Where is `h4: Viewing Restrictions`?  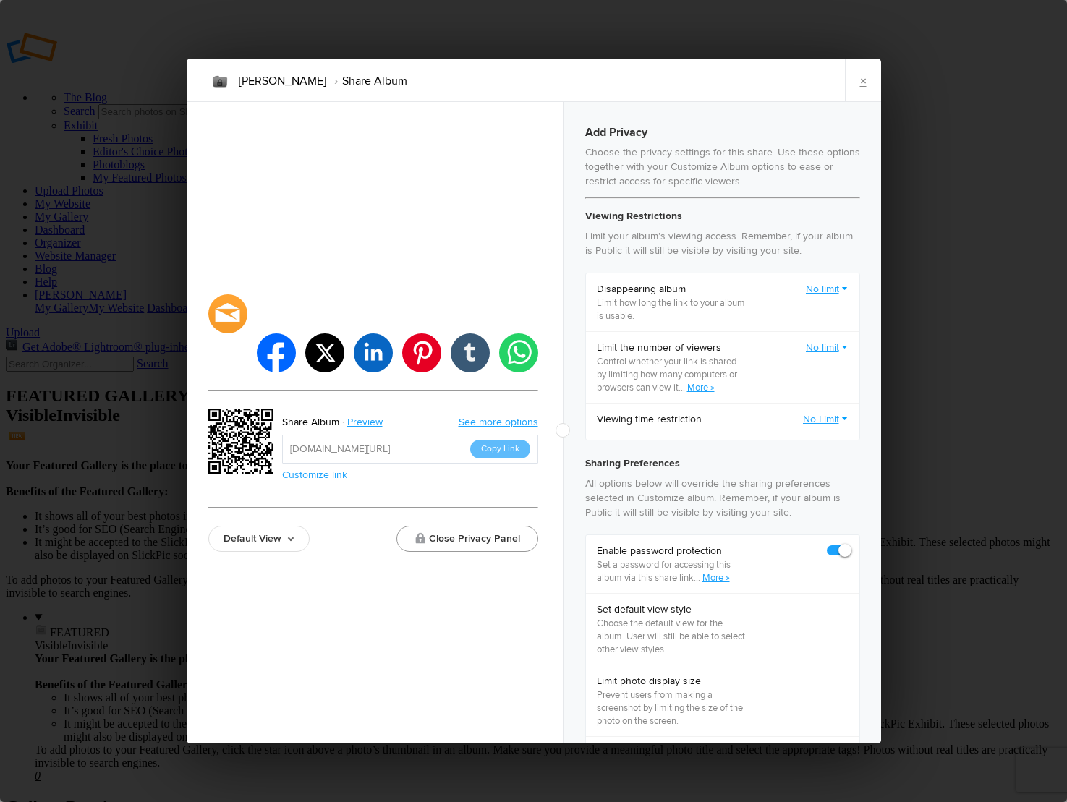 h4: Viewing Restrictions is located at coordinates (723, 216).